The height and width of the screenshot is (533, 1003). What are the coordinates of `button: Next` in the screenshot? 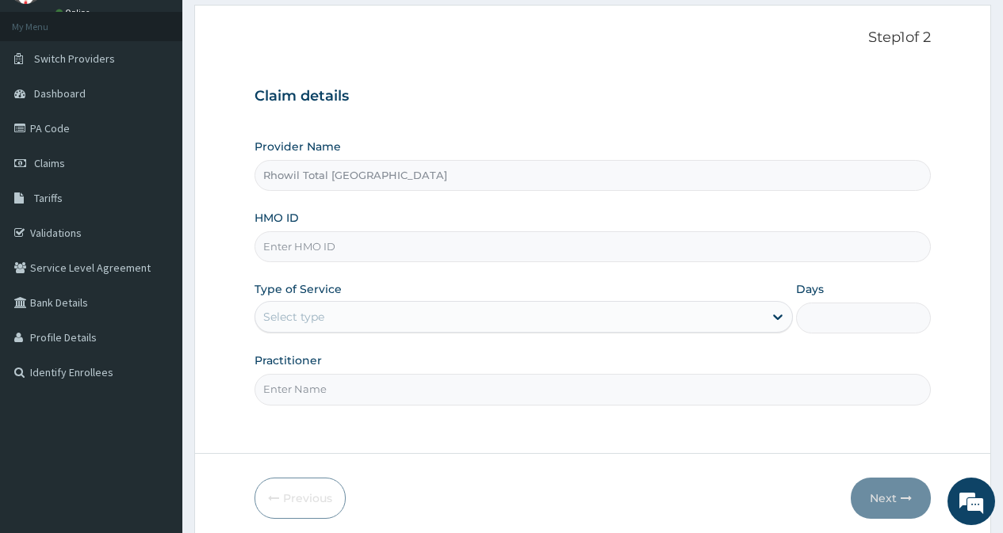 It's located at (890, 499).